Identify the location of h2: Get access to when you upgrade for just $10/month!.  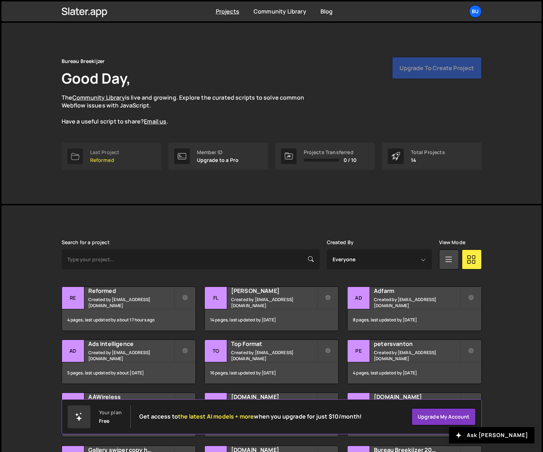
(250, 417).